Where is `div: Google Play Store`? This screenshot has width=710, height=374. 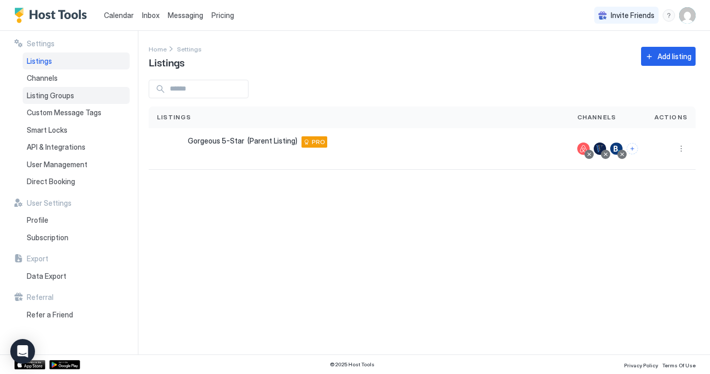 div: Google Play Store is located at coordinates (65, 365).